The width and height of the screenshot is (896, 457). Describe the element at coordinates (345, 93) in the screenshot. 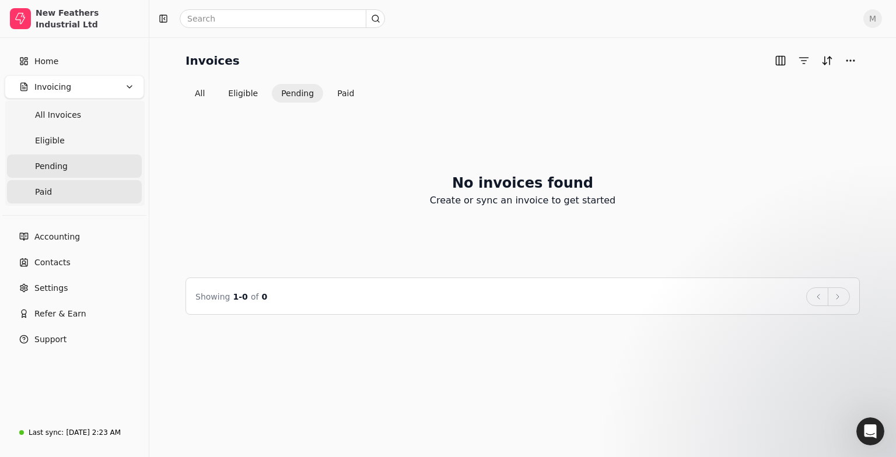

I see `button: Paid` at that location.